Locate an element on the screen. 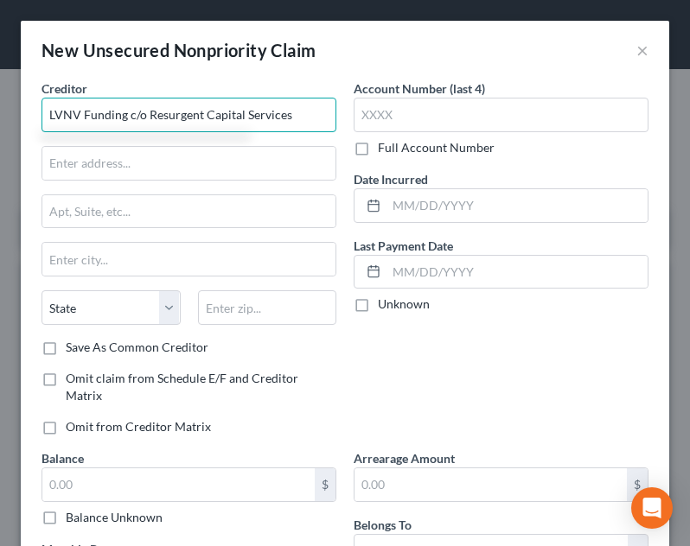  input: Apt, Suite, etc... is located at coordinates (188, 212).